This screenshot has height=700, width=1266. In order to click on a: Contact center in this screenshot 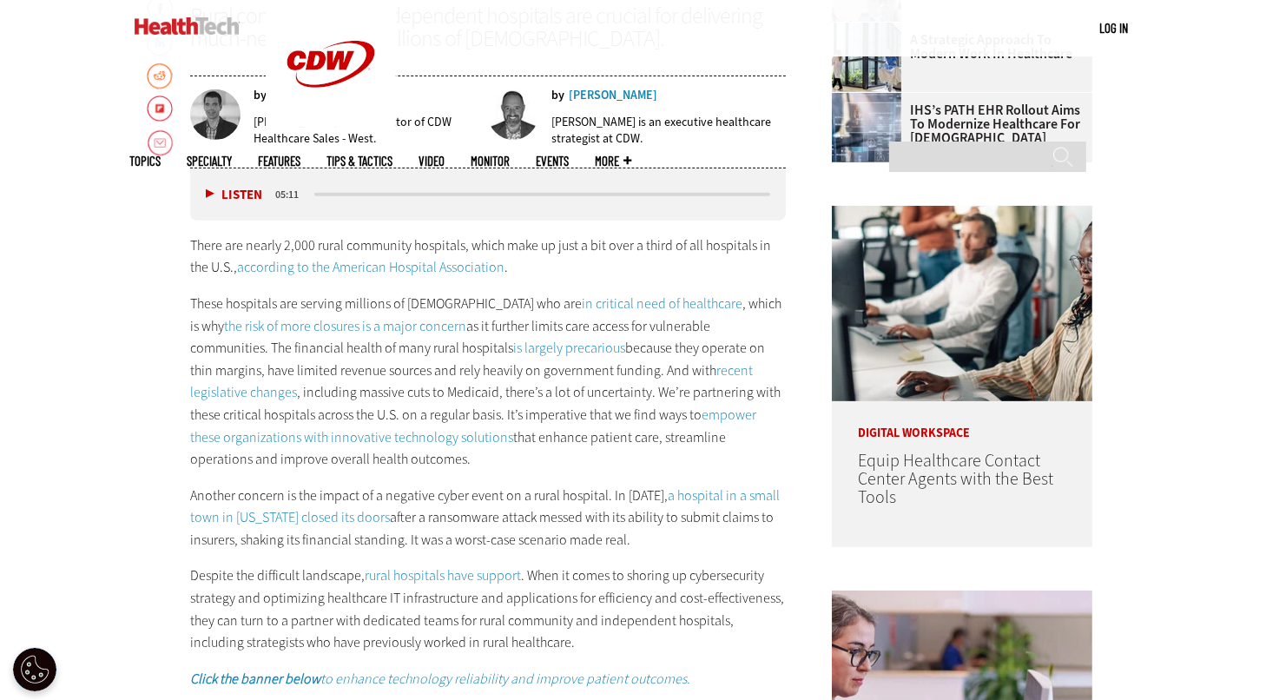, I will do `click(962, 303)`.